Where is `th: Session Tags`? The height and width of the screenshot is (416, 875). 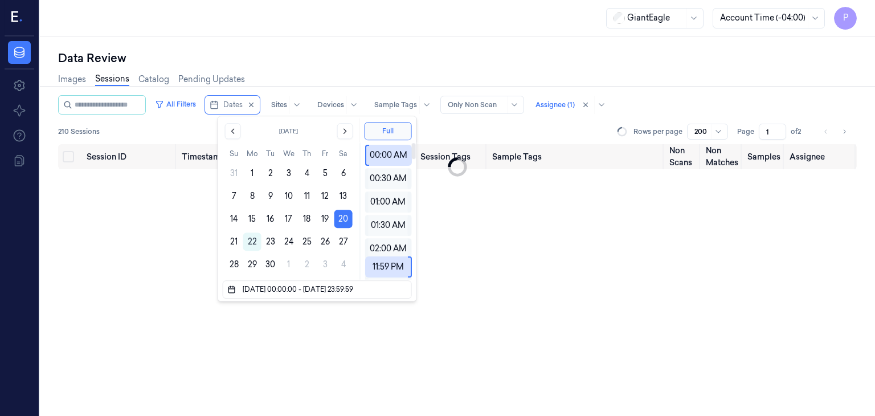
th: Session Tags is located at coordinates (452, 157).